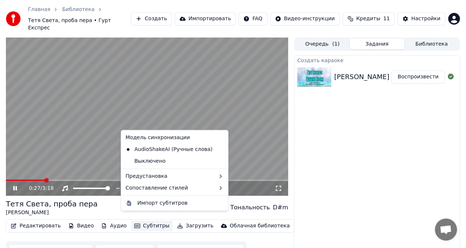  I want to click on span: Тетя Света, проба пера • Гурт Експрес, so click(79, 24).